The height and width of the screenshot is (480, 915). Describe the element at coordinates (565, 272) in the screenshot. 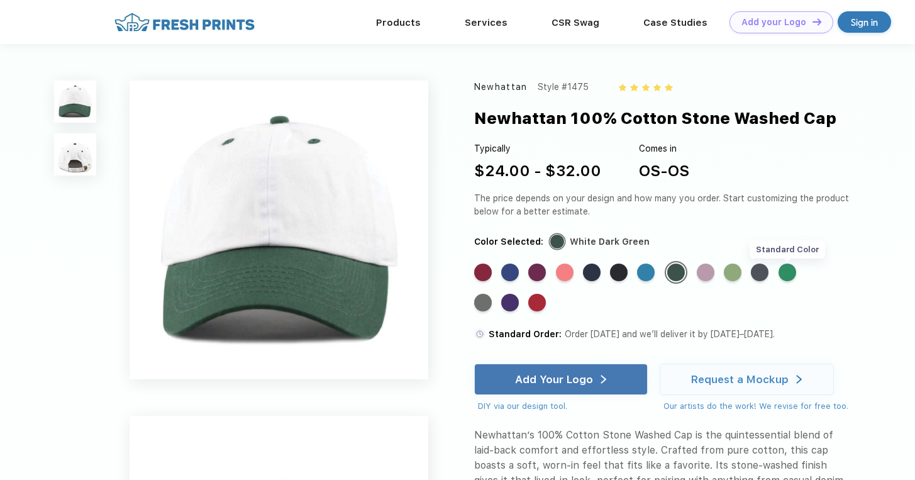

I see `div: White Coral` at that location.